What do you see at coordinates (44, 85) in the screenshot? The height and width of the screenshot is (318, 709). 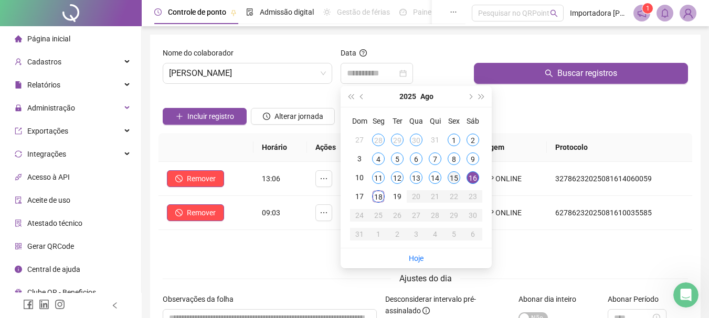 I see `span: Relatórios` at bounding box center [44, 85].